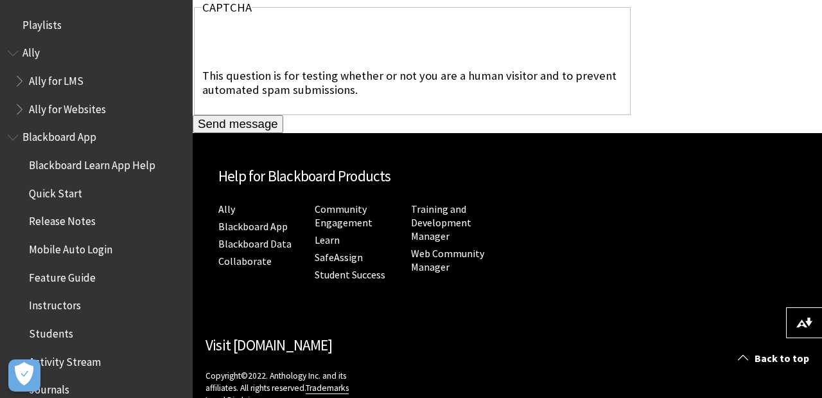 The width and height of the screenshot is (822, 398). Describe the element at coordinates (775, 358) in the screenshot. I see `a: Back to top` at that location.